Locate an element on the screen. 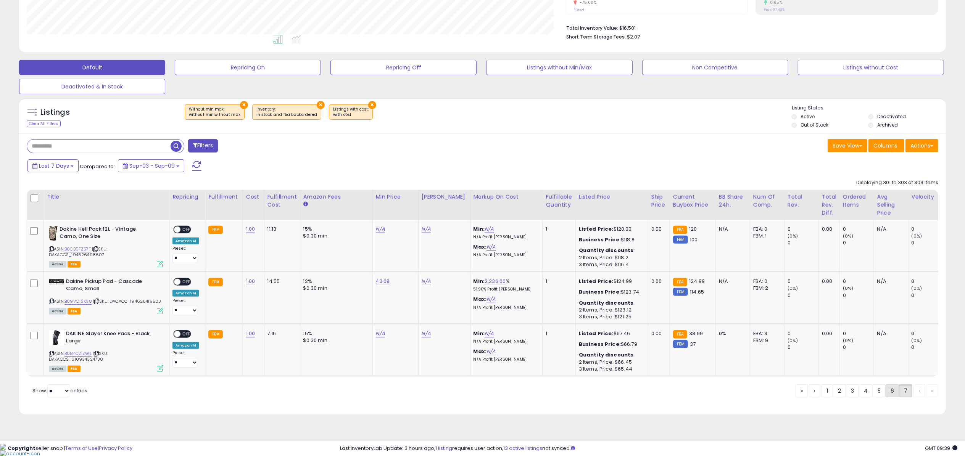 The image size is (965, 456). small: FBA is located at coordinates (215, 230).